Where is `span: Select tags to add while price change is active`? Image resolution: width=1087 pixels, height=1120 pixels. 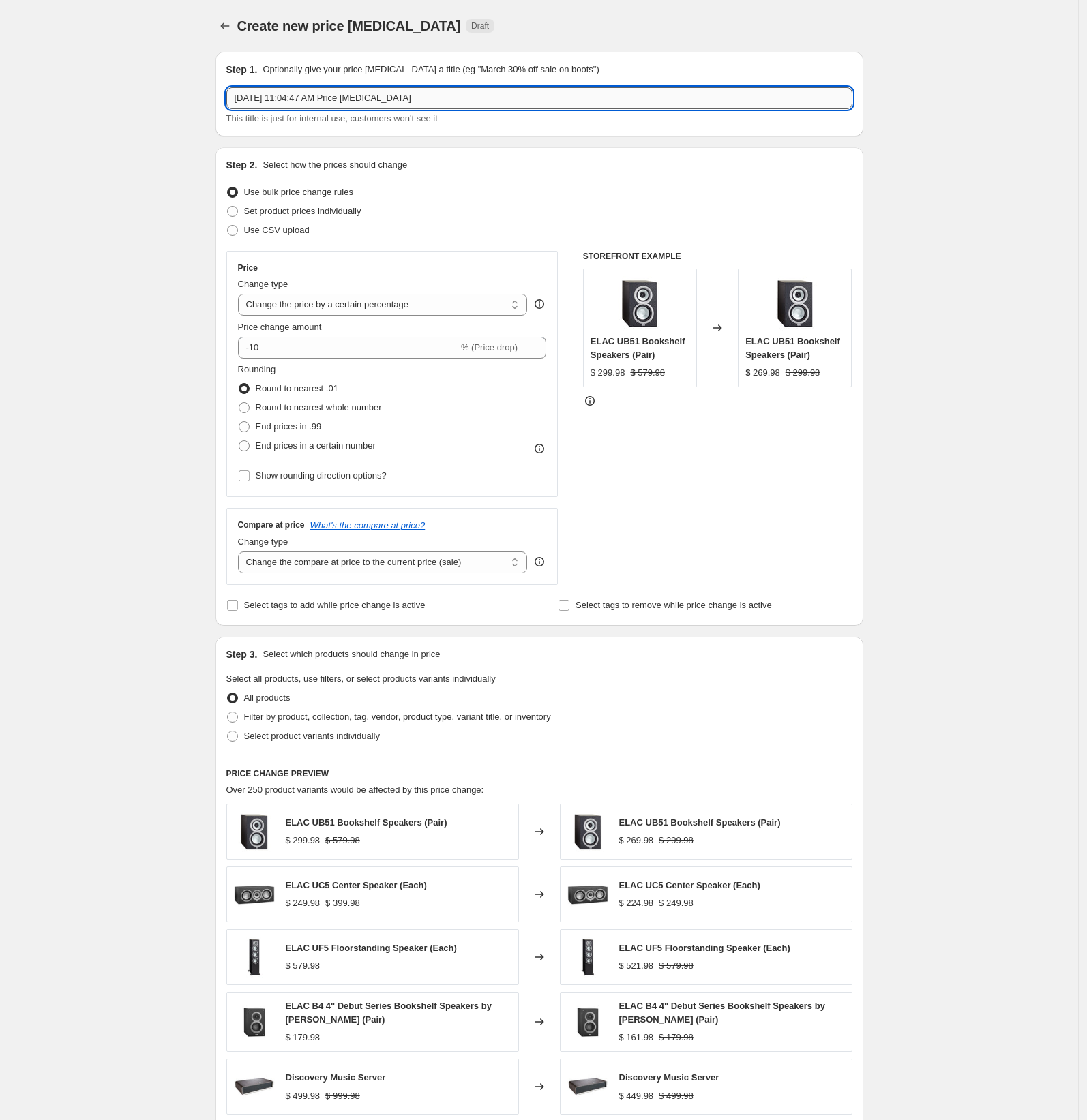 span: Select tags to add while price change is active is located at coordinates (334, 605).